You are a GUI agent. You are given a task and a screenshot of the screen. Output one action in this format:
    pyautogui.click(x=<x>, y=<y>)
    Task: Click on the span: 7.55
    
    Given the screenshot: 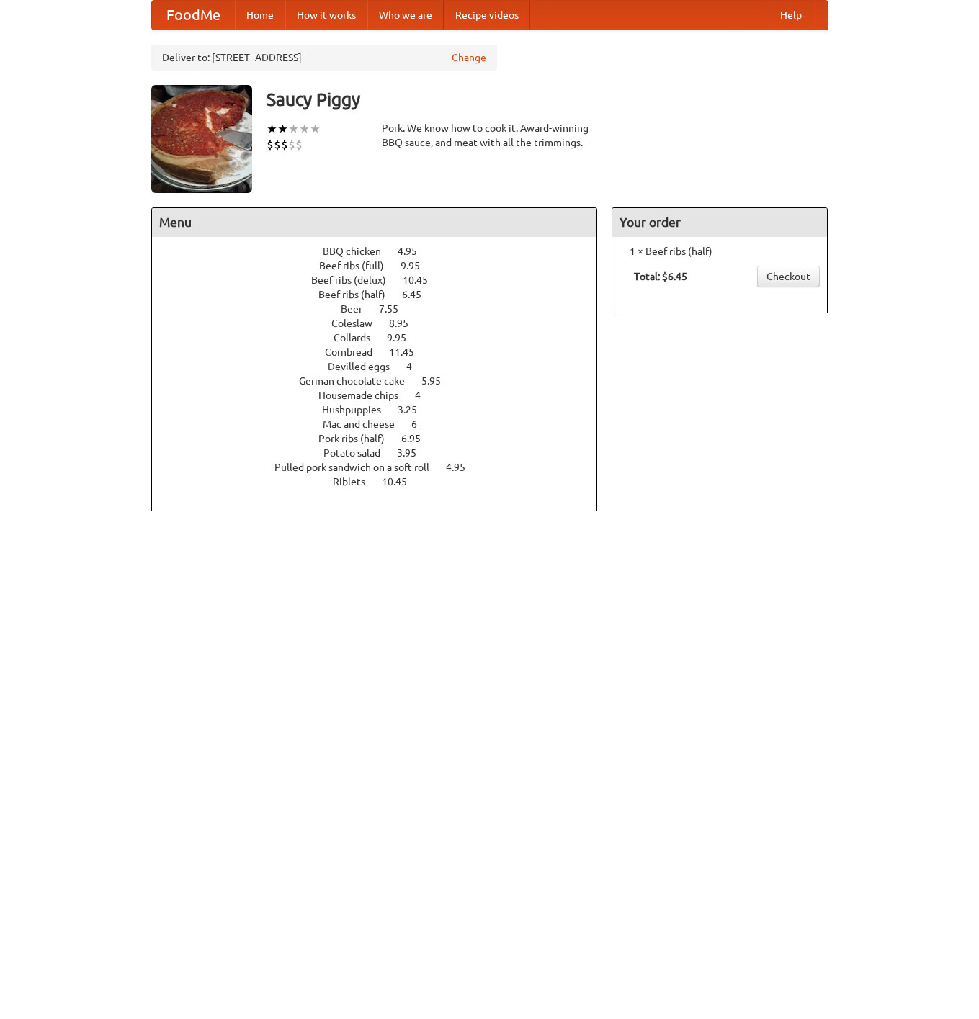 What is the action you would take?
    pyautogui.click(x=396, y=309)
    